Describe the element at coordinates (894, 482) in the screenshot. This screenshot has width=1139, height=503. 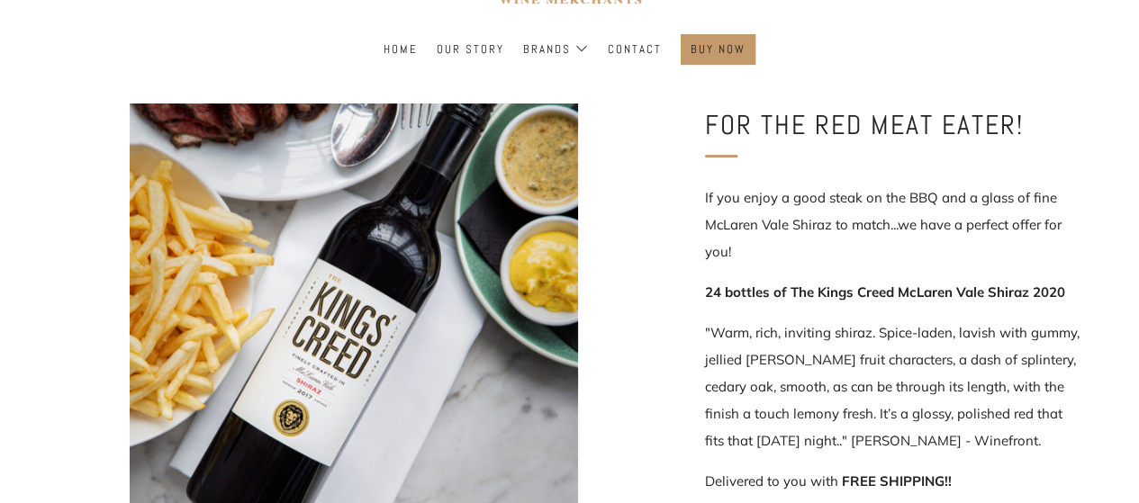
I see `p: Delivered to you with` at that location.